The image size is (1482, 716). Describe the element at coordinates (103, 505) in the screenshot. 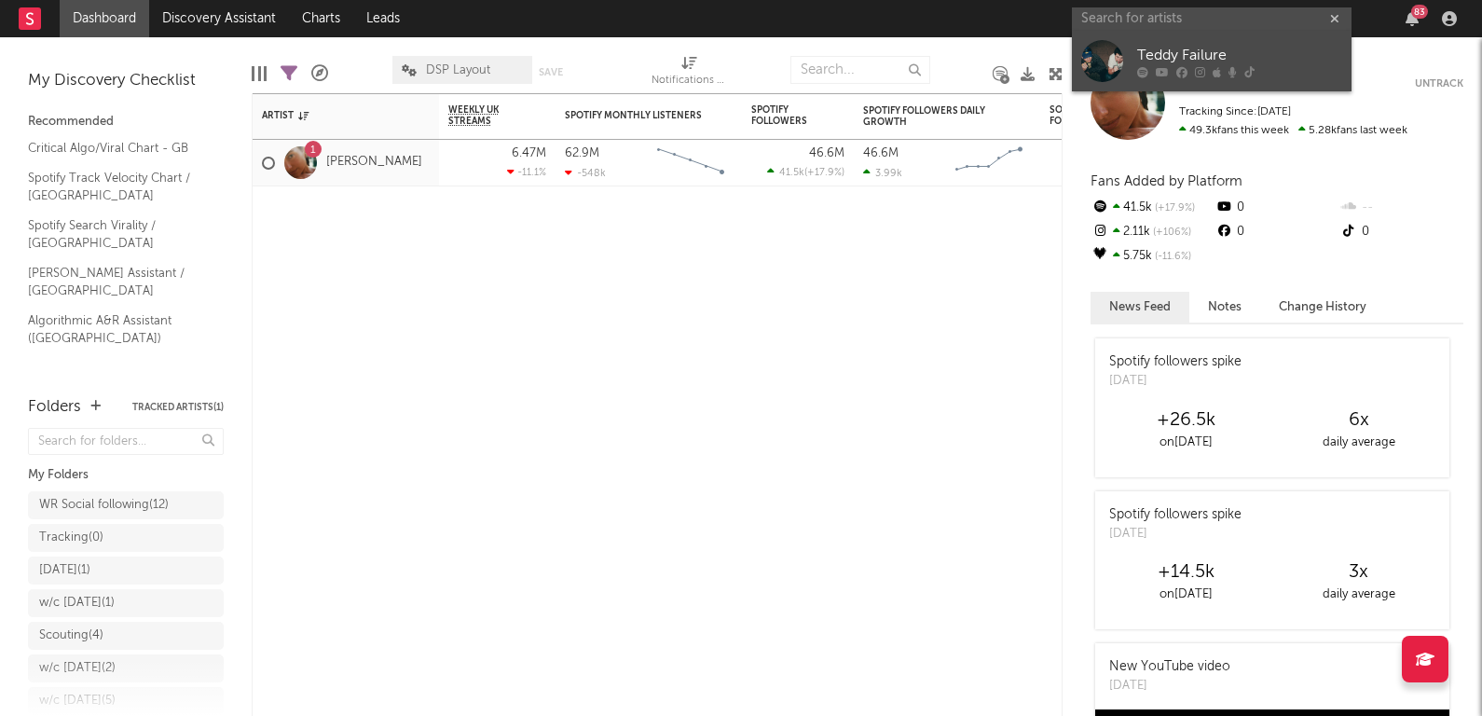

I see `div: WR Social following ( 12 )` at that location.